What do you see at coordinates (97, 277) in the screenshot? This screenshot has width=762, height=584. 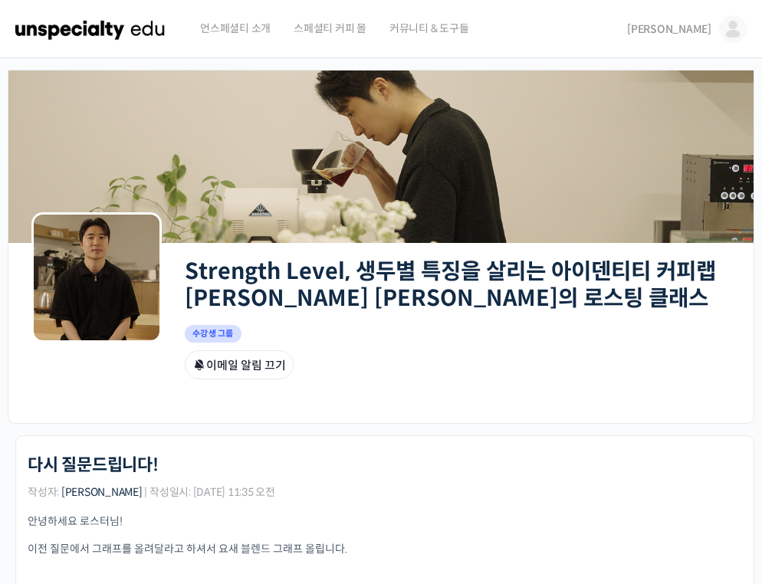 I see `img: Group logo of Strength Level, 생두별 특징을 살리는 아이덴티티 커피랩 윤원균 대표의 로스팅 클래스` at bounding box center [97, 277].